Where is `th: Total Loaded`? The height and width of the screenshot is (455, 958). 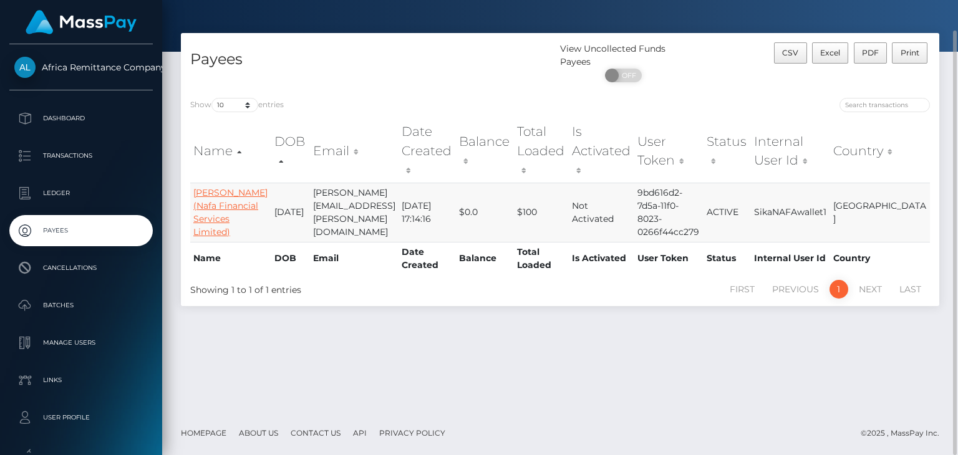
th: Total Loaded is located at coordinates (541, 258).